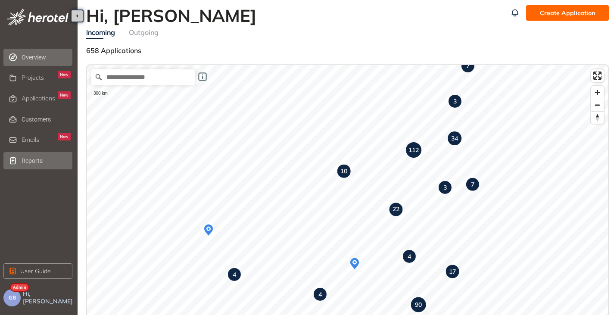  Describe the element at coordinates (143, 77) in the screenshot. I see `input: Search place...` at that location.